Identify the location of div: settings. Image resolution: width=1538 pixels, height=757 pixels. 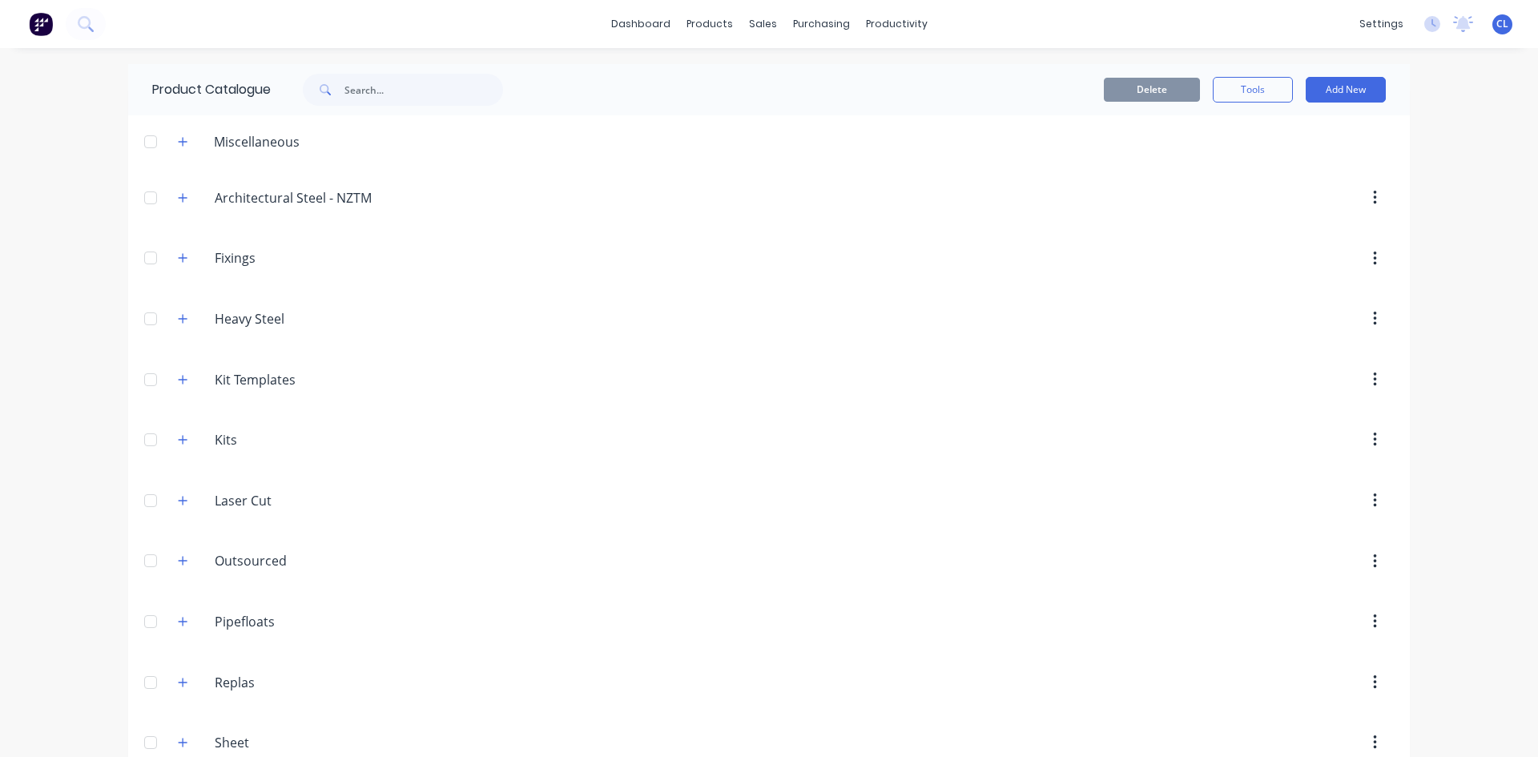
(1381, 24).